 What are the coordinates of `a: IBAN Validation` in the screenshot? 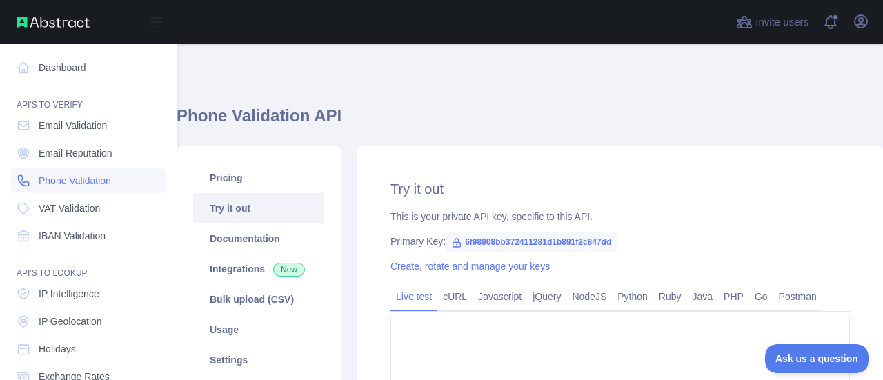 It's located at (88, 236).